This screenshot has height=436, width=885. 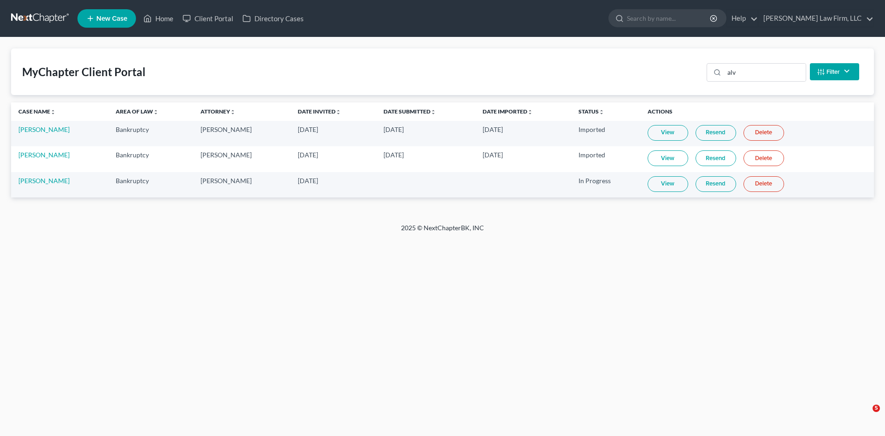 What do you see at coordinates (591, 111) in the screenshot?
I see `a: Statusunfold_more` at bounding box center [591, 111].